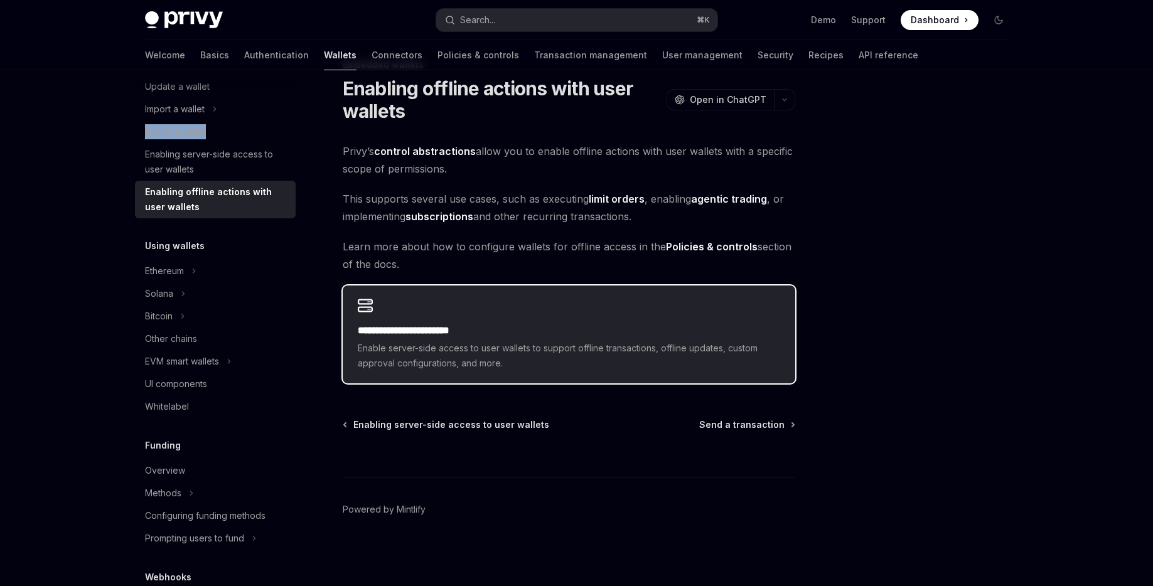 This screenshot has width=1153, height=586. I want to click on a: Powered by Mintlify, so click(384, 510).